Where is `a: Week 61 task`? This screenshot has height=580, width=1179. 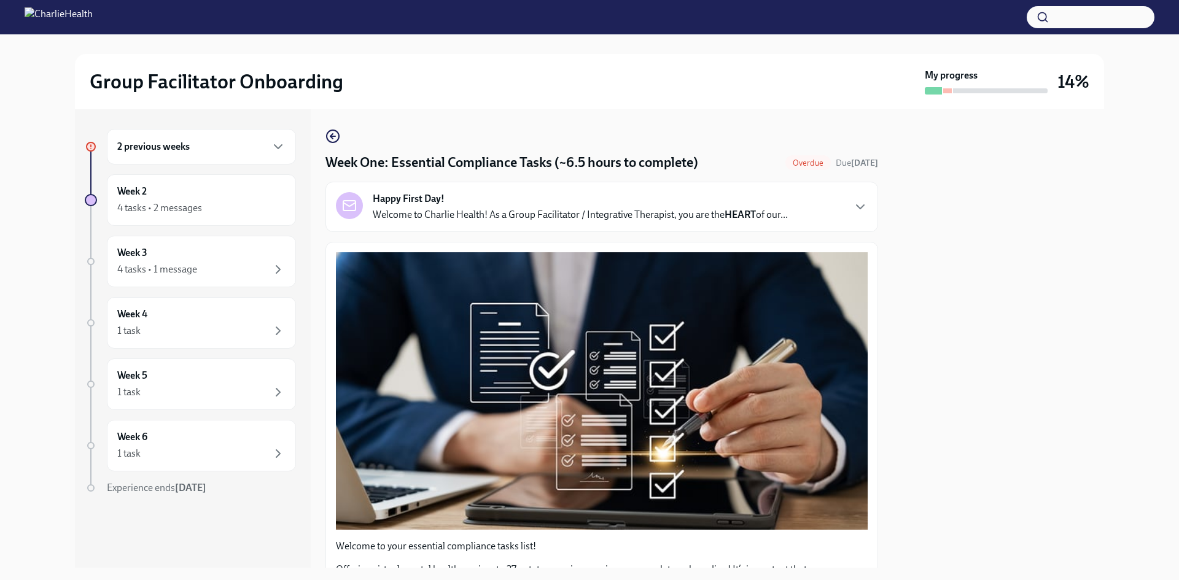 a: Week 61 task is located at coordinates (190, 446).